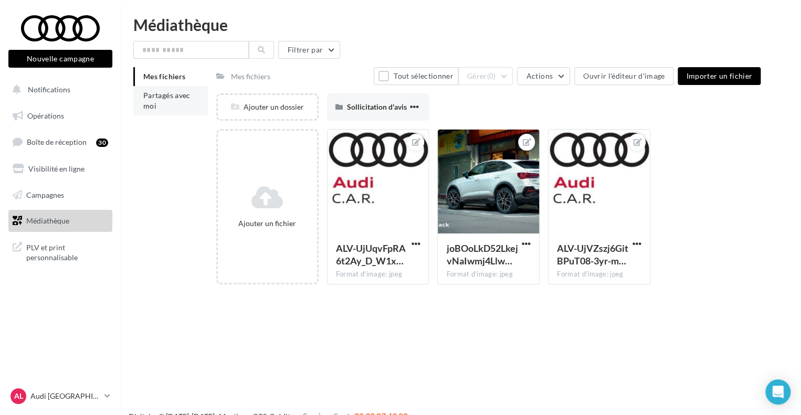  I want to click on div: Ajouter un dossier, so click(267, 107).